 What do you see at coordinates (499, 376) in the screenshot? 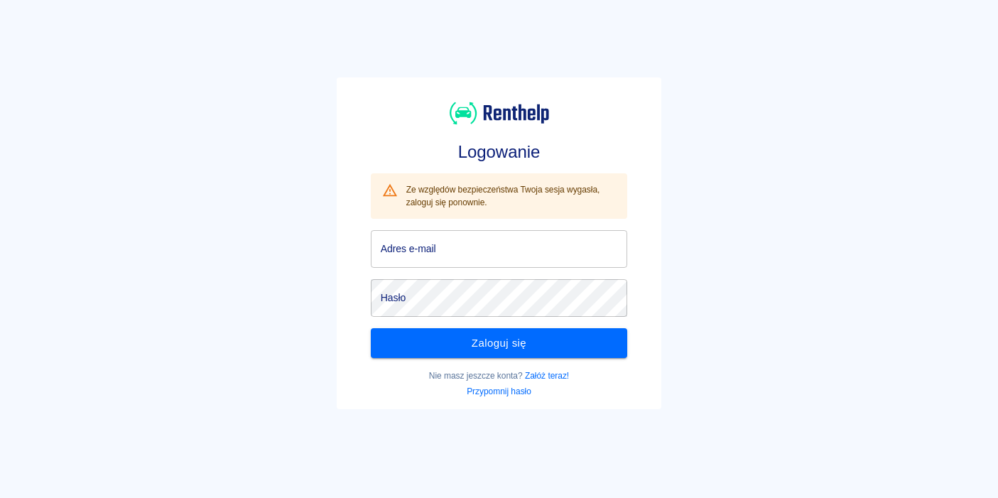
I see `p: Nie masz jeszcze konta?` at bounding box center [499, 376].